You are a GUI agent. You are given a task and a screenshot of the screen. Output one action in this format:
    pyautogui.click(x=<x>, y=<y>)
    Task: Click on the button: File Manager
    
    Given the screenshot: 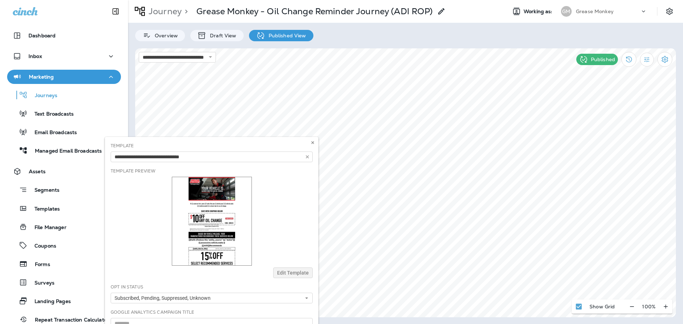 What is the action you would take?
    pyautogui.click(x=64, y=227)
    